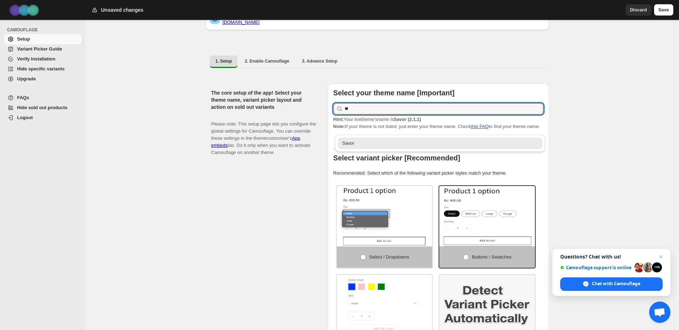 The height and width of the screenshot is (330, 679). I want to click on a: Logout, so click(43, 118).